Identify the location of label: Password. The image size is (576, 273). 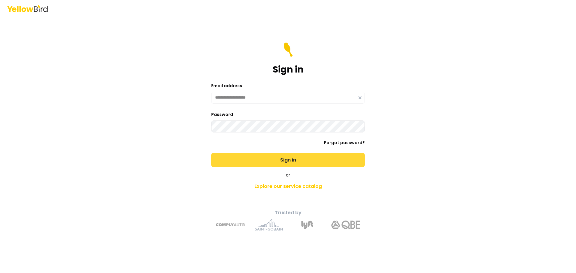
(222, 115).